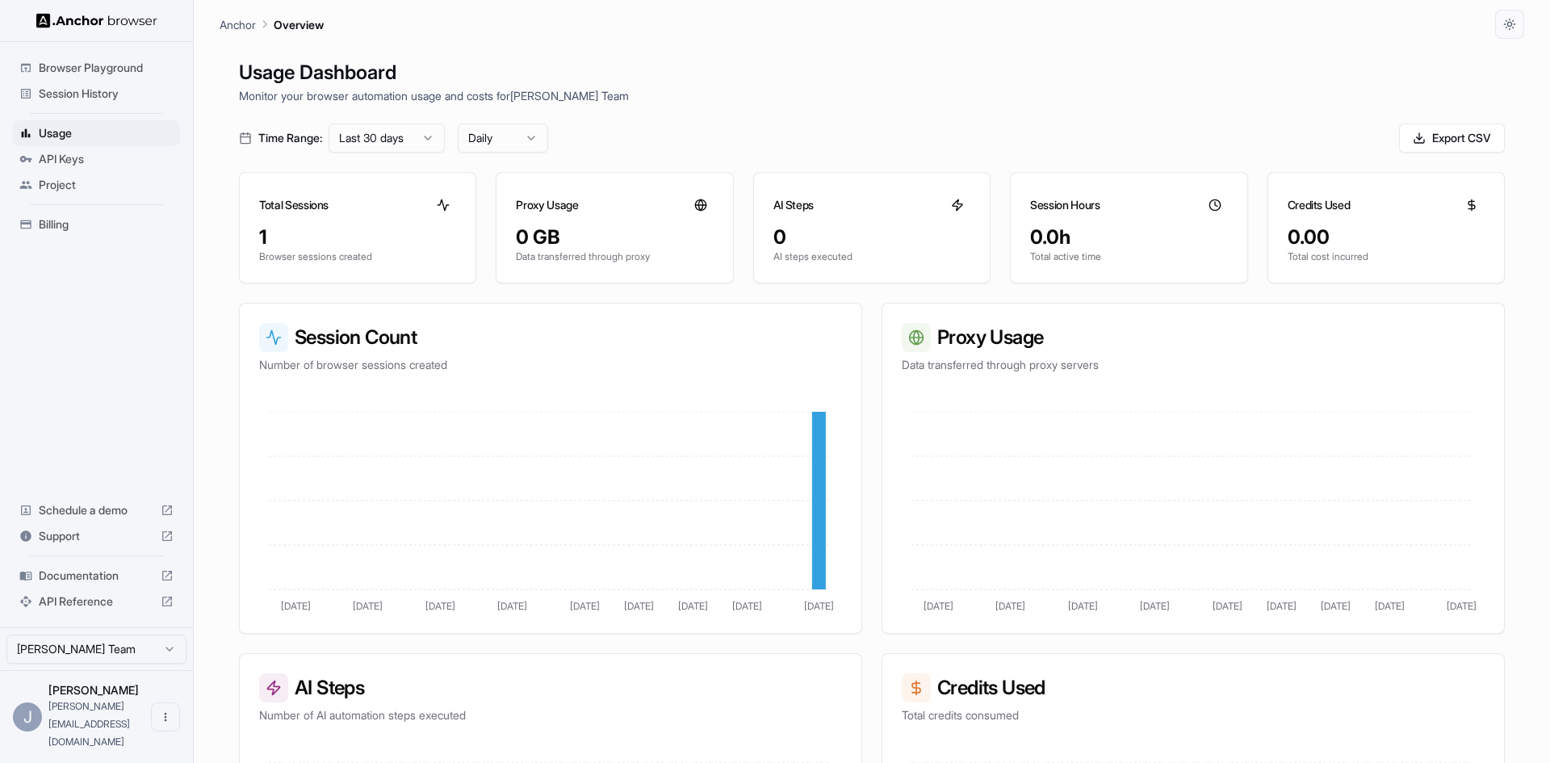  I want to click on p: Total active time, so click(1129, 257).